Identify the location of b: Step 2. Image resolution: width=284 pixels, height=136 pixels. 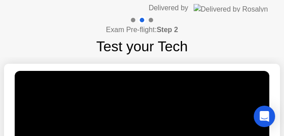
(167, 29).